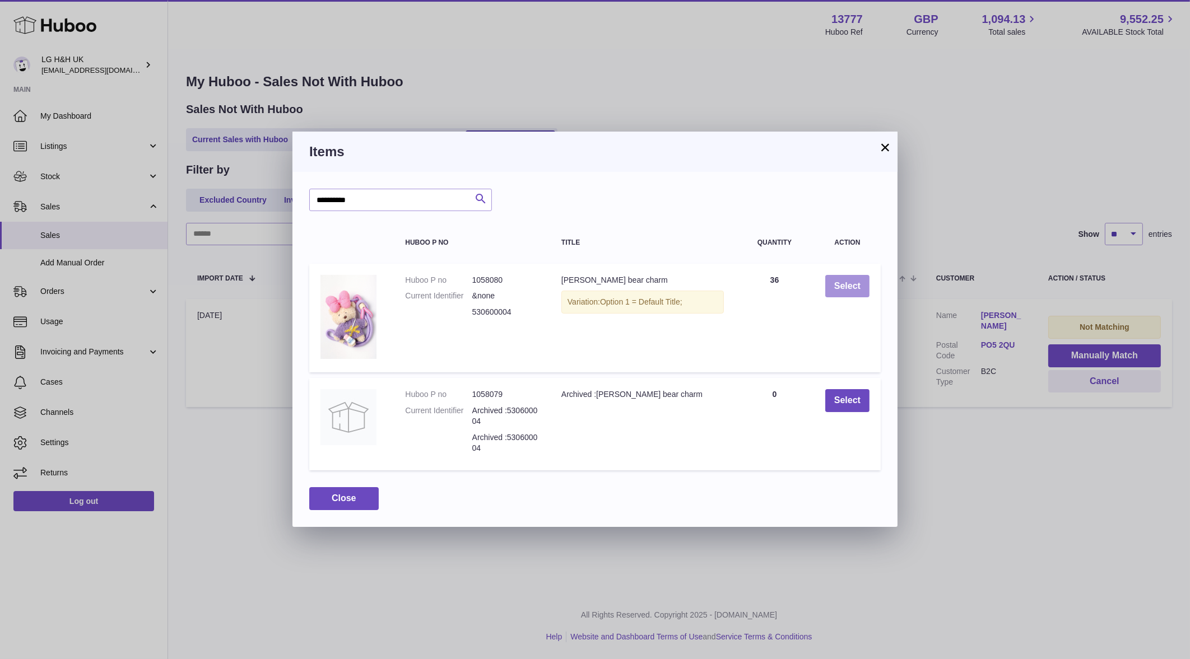  What do you see at coordinates (641, 302) in the screenshot?
I see `span: Option 1 = Default Title;` at bounding box center [641, 302].